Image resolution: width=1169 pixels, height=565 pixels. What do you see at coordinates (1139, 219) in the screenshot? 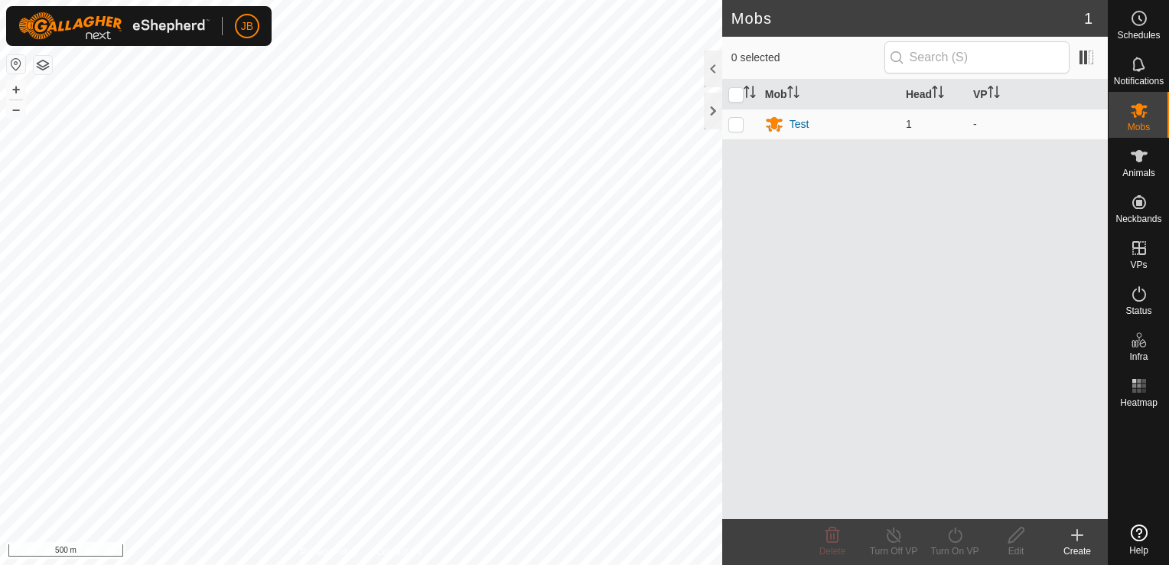
I see `span: Neckbands` at bounding box center [1139, 219].